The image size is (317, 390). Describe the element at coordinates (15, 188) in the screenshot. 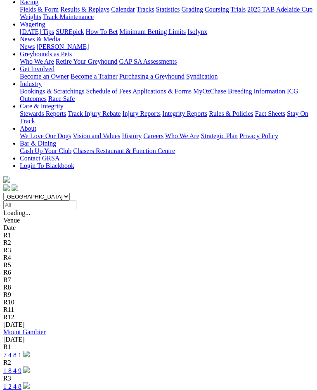

I see `img: twitter.svg` at that location.